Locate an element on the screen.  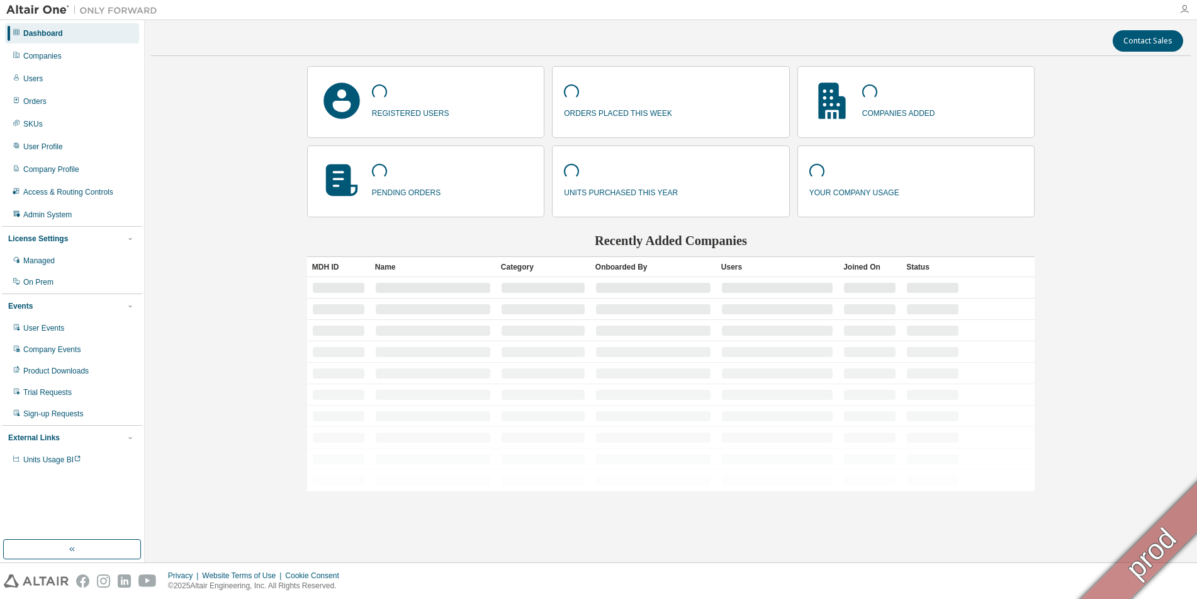
div: Managed is located at coordinates (39, 261).